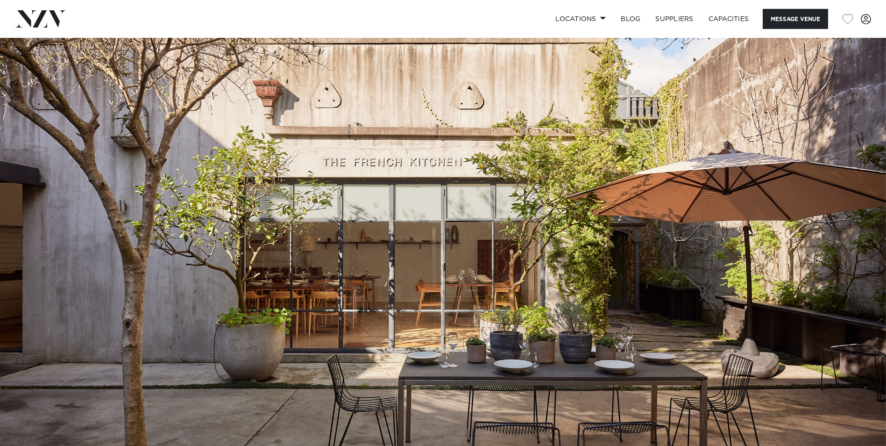 The image size is (886, 446). What do you see at coordinates (674, 19) in the screenshot?
I see `a: SUPPLIERS` at bounding box center [674, 19].